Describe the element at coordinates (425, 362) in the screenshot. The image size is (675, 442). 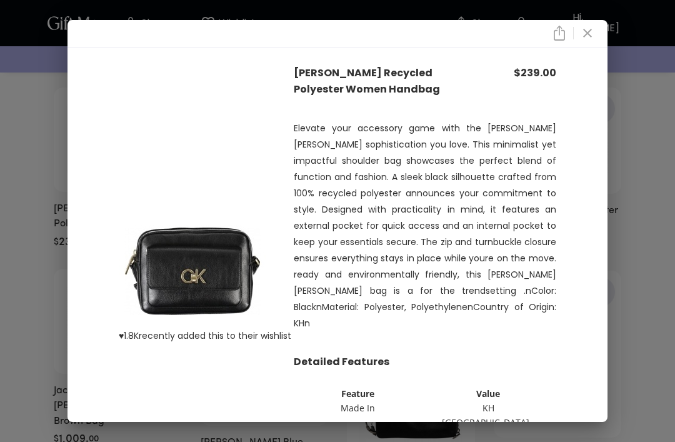
I see `p: Detailed Features` at that location.